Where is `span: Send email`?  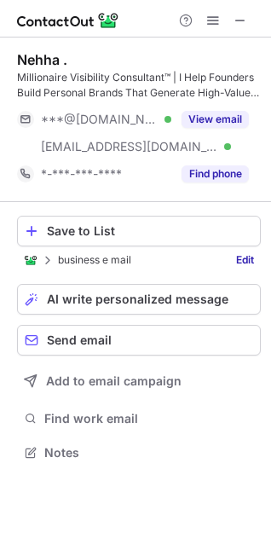
span: Send email is located at coordinates (79, 340).